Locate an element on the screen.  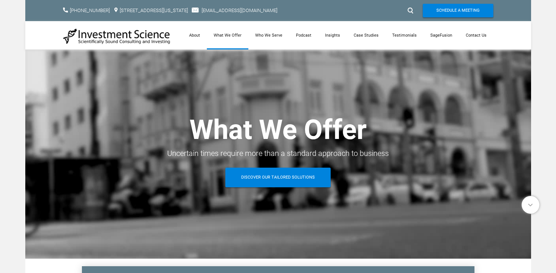
a: Testimonials is located at coordinates (404, 35).